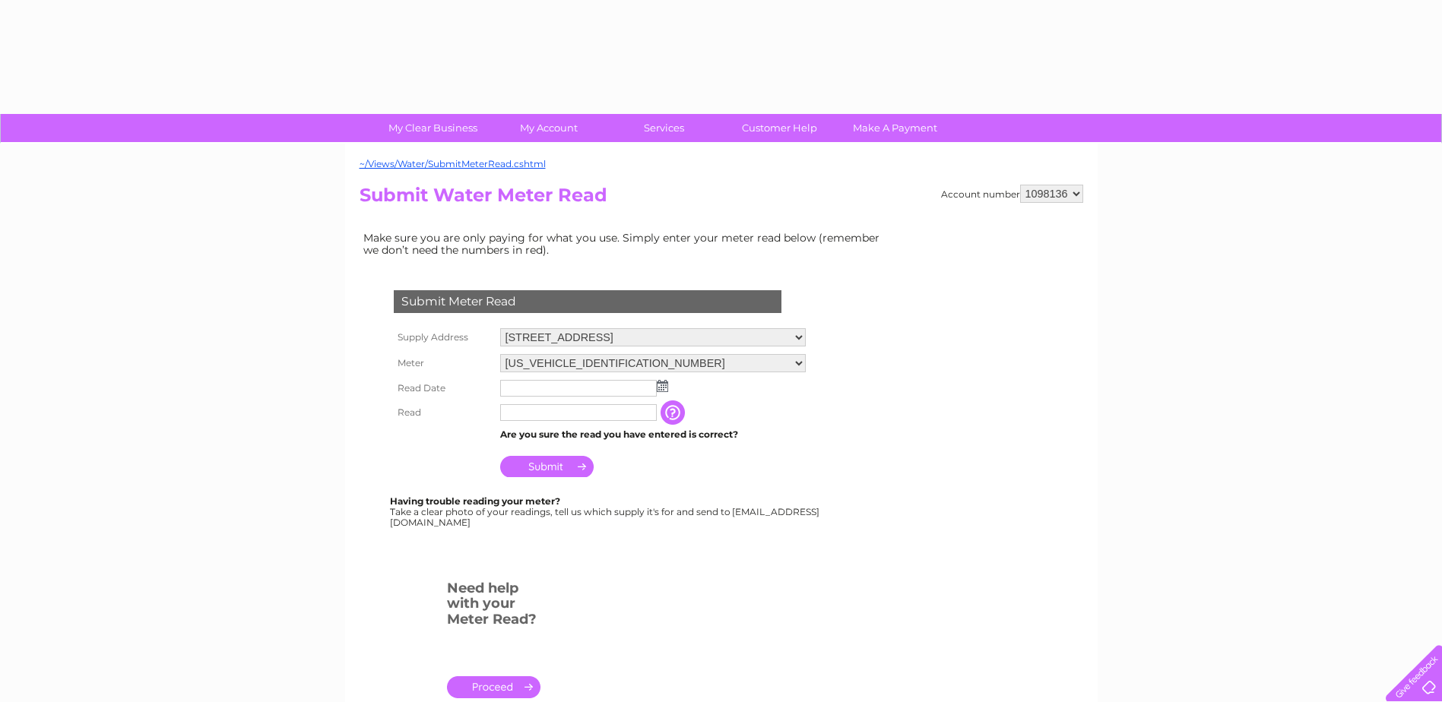  What do you see at coordinates (674, 413) in the screenshot?
I see `input: Information` at bounding box center [674, 413].